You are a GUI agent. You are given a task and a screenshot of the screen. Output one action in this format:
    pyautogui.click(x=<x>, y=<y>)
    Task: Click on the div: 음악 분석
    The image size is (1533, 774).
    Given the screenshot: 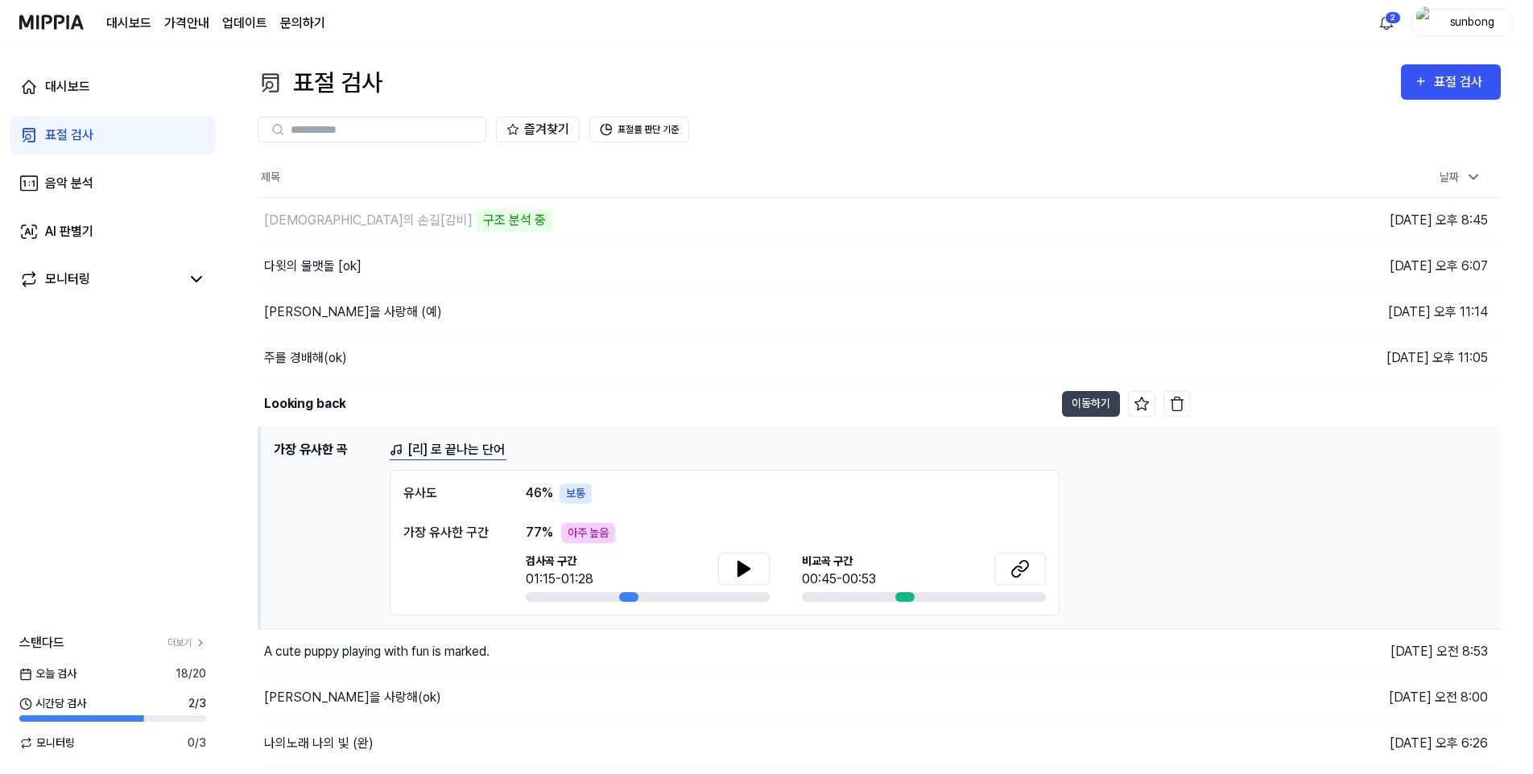 What is the action you would take?
    pyautogui.click(x=69, y=184)
    